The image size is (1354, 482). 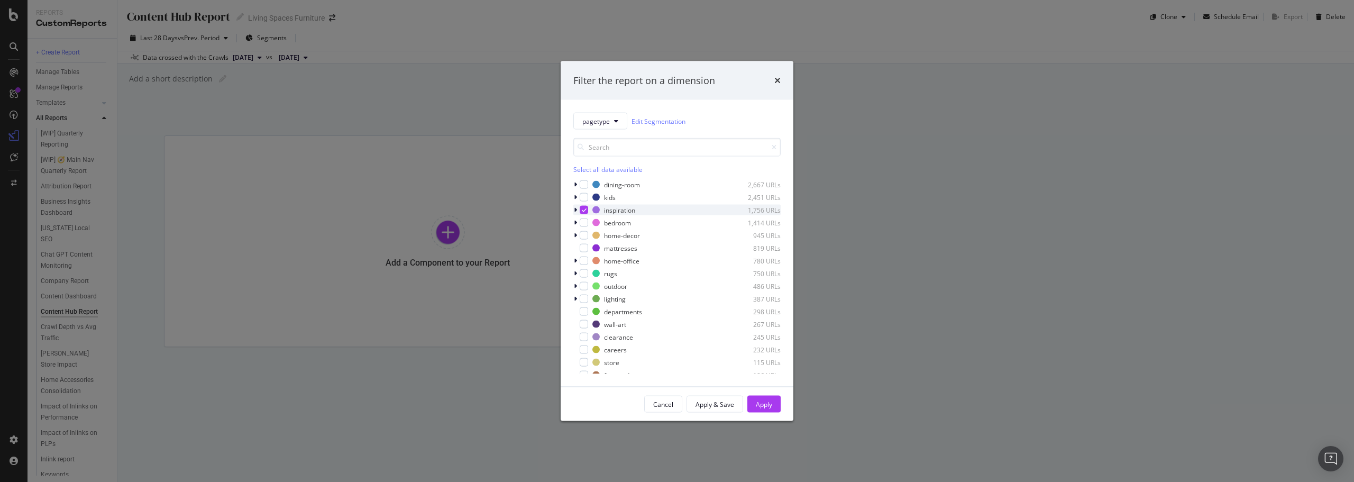 What do you see at coordinates (617, 375) in the screenshot?
I see `div: featured` at bounding box center [617, 375].